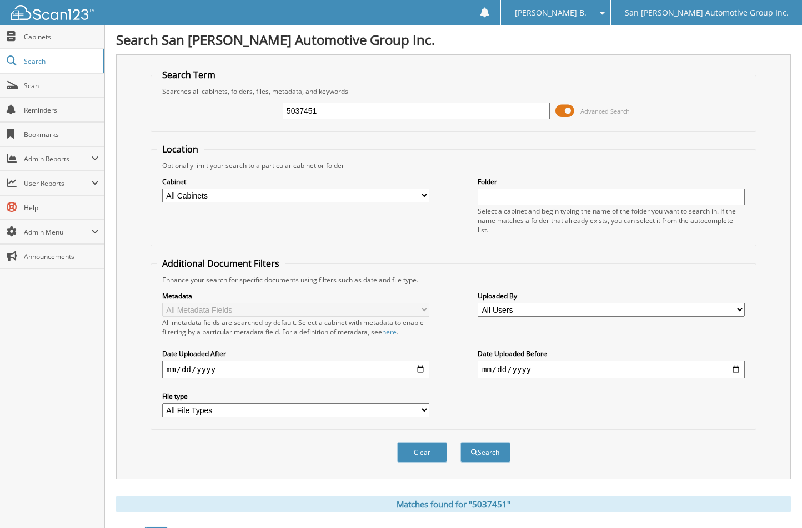 This screenshot has width=802, height=528. I want to click on span: Admin Reports, so click(57, 159).